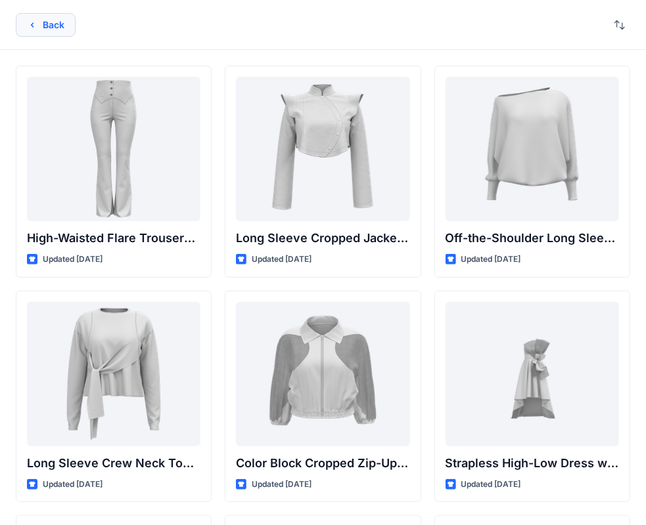 The width and height of the screenshot is (646, 525). I want to click on a: Strapless High-Low Dress with Side Bow Detail, so click(532, 374).